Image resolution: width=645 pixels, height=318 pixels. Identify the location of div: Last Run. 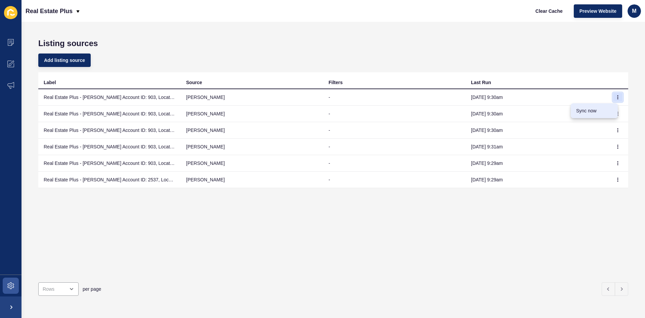
(481, 82).